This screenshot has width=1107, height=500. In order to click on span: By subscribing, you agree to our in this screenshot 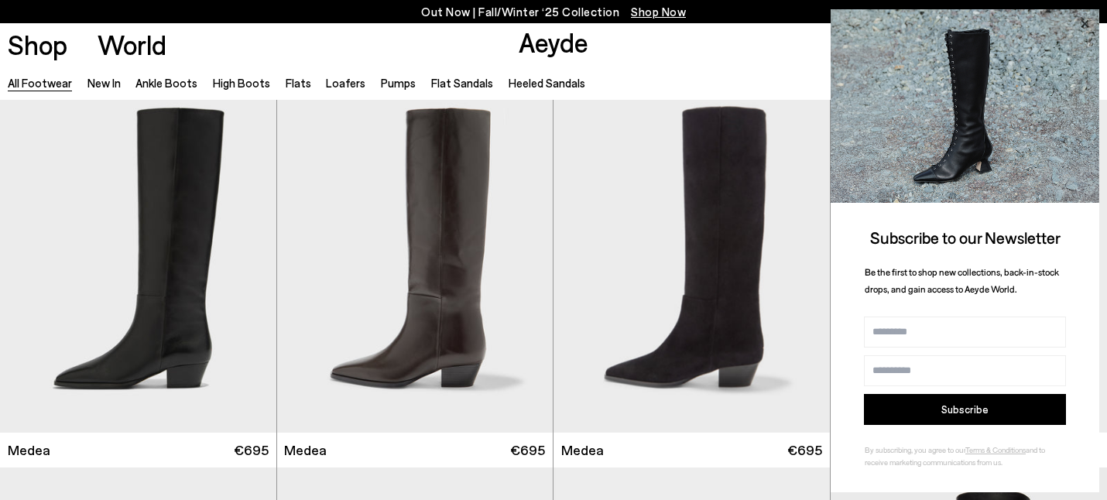, I will do `click(915, 450)`.